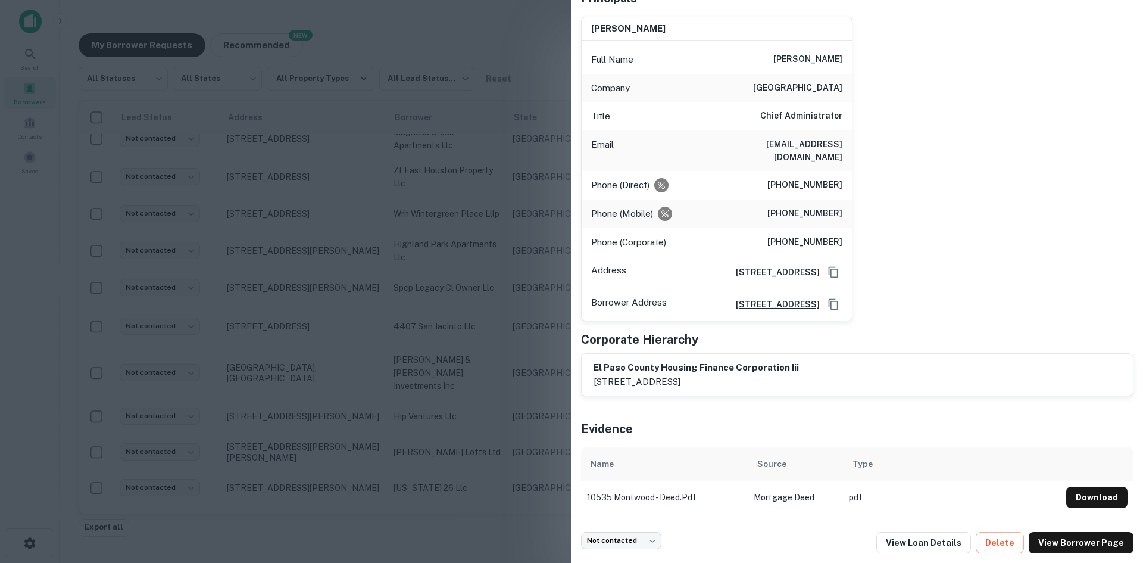 This screenshot has height=563, width=1143. What do you see at coordinates (607, 429) in the screenshot?
I see `h5: Evidence` at bounding box center [607, 429].